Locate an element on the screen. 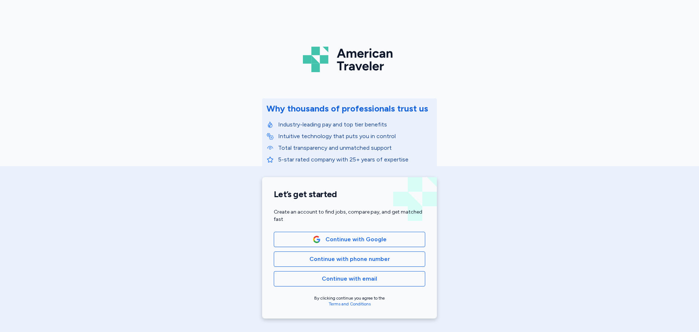 Image resolution: width=699 pixels, height=332 pixels. button: Continue with phone number is located at coordinates (349, 259).